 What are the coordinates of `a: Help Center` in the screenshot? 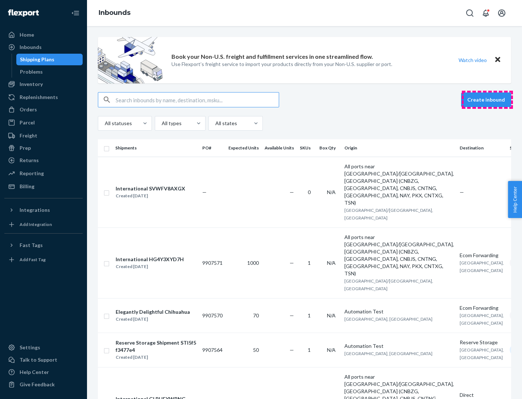 It's located at (44, 372).